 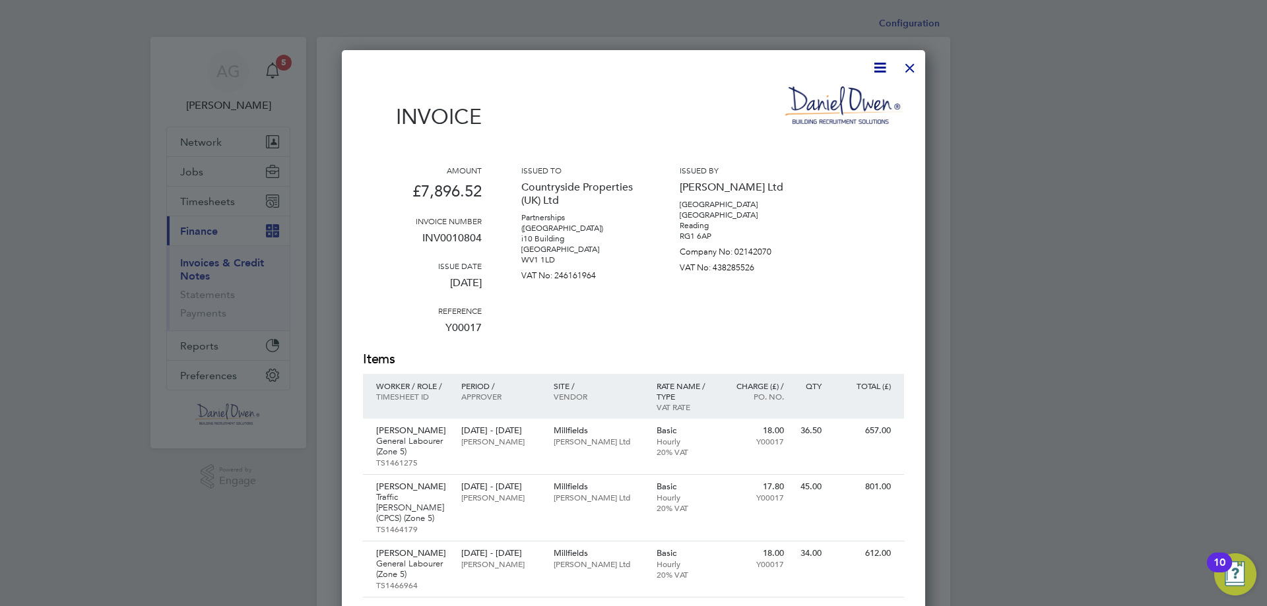 I want to click on p: RG1 6AP, so click(x=739, y=236).